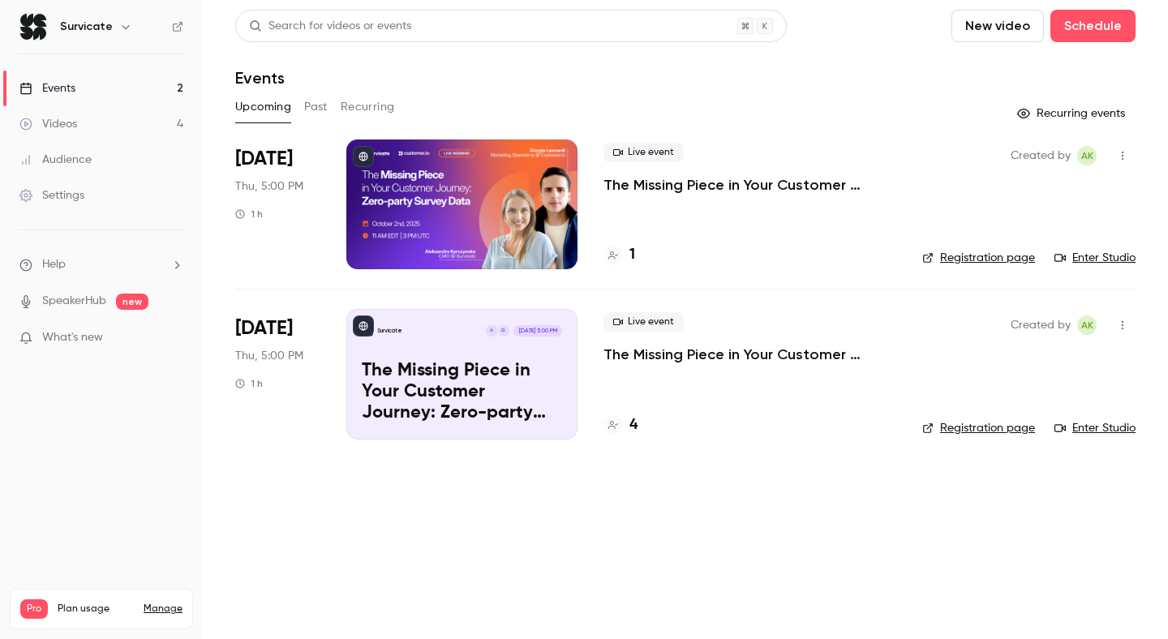 The image size is (1168, 639). Describe the element at coordinates (260, 78) in the screenshot. I see `h1: Events` at that location.